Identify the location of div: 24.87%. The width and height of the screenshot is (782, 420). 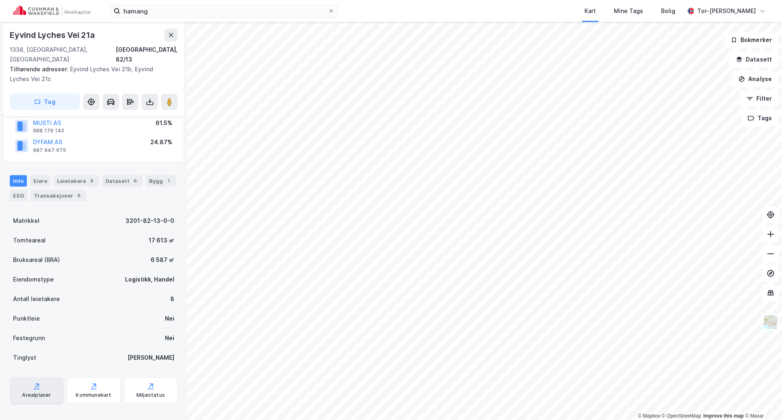
(161, 142).